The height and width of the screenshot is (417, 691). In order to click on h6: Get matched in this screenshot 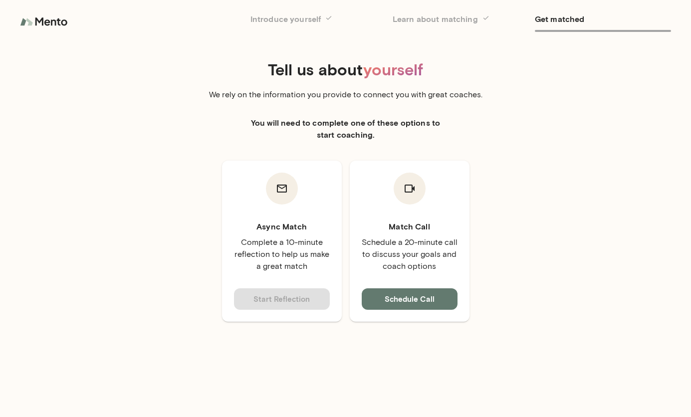, I will do `click(602, 19)`.